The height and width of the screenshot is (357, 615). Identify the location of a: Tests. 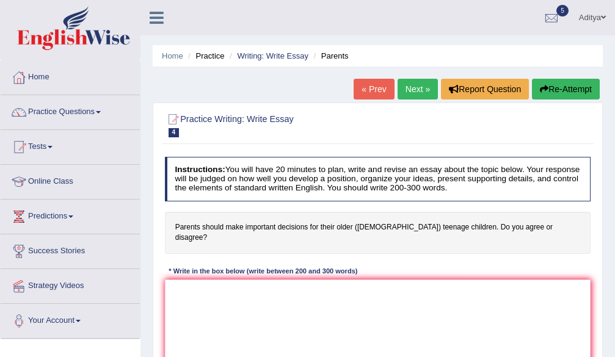
(70, 145).